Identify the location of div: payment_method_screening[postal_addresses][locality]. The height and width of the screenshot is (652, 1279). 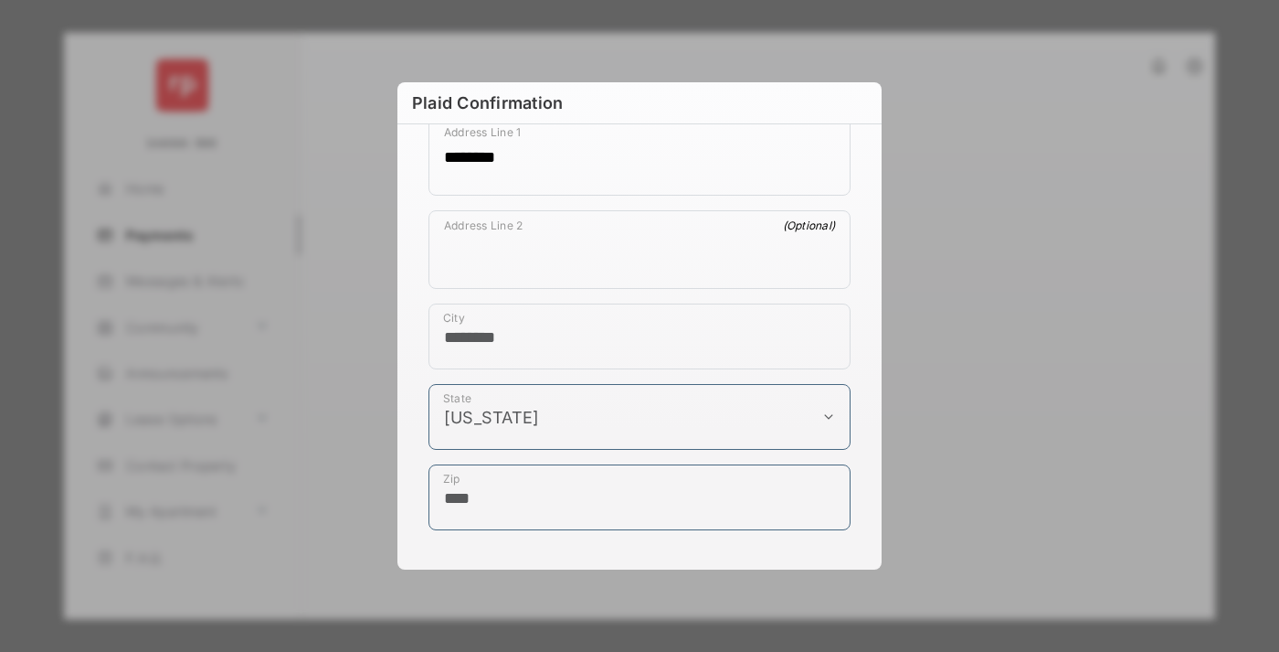
(640, 336).